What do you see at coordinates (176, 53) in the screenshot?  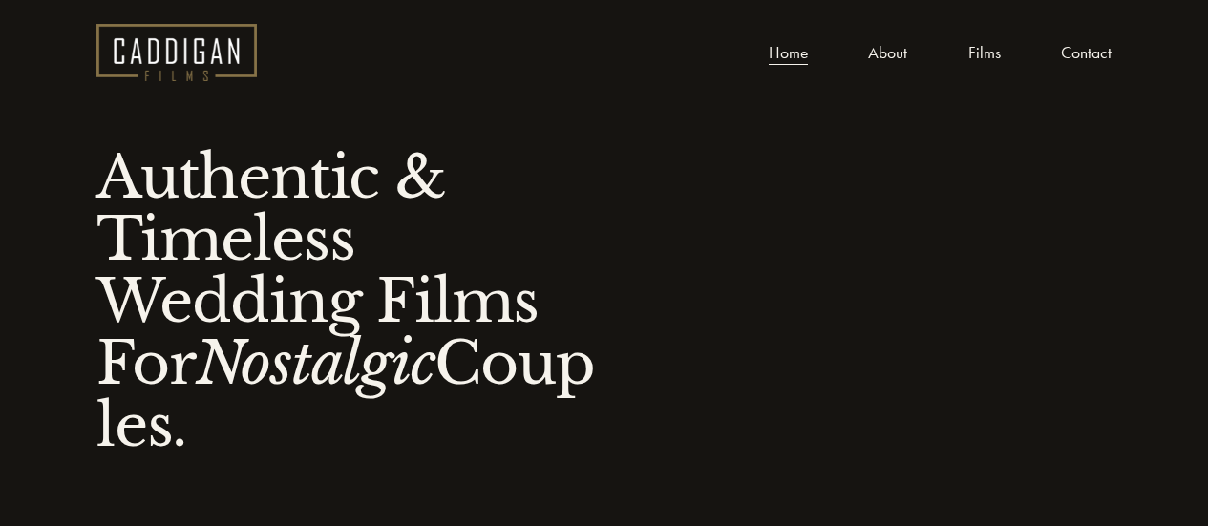 I see `img: Caddigan Films` at bounding box center [176, 53].